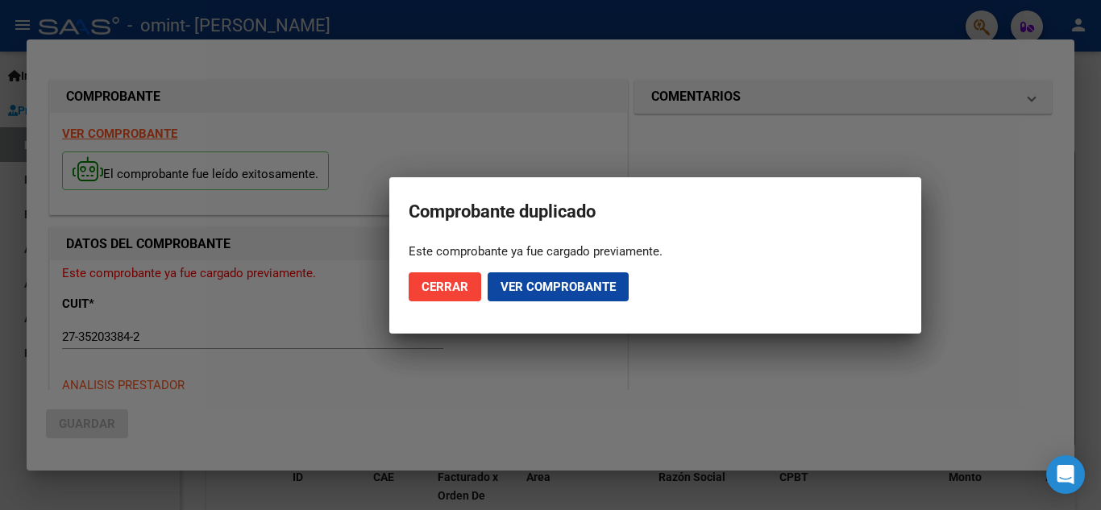  What do you see at coordinates (655, 212) in the screenshot?
I see `h2: Comprobante duplicado` at bounding box center [655, 212].